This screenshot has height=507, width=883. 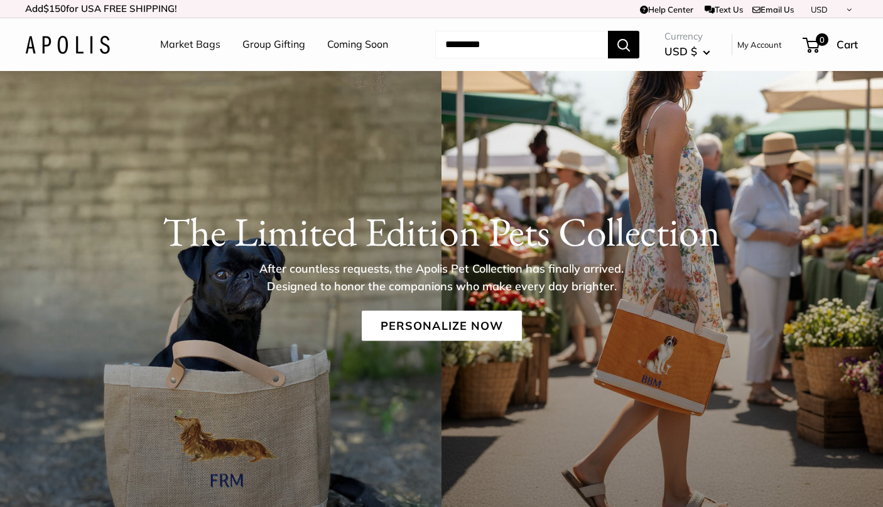 What do you see at coordinates (687, 36) in the screenshot?
I see `span: Currency` at bounding box center [687, 36].